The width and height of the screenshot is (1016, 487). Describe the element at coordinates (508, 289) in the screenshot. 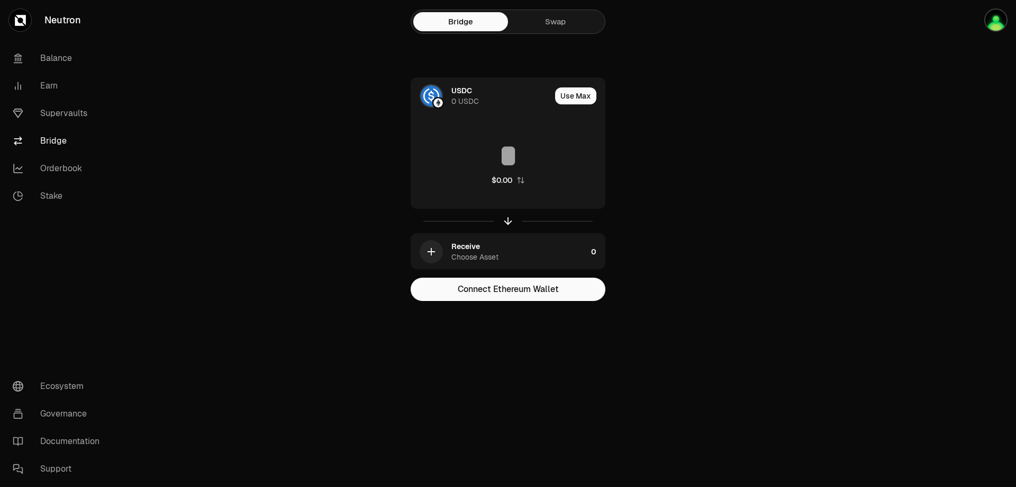

I see `button: Connect Ethereum Wallet` at that location.